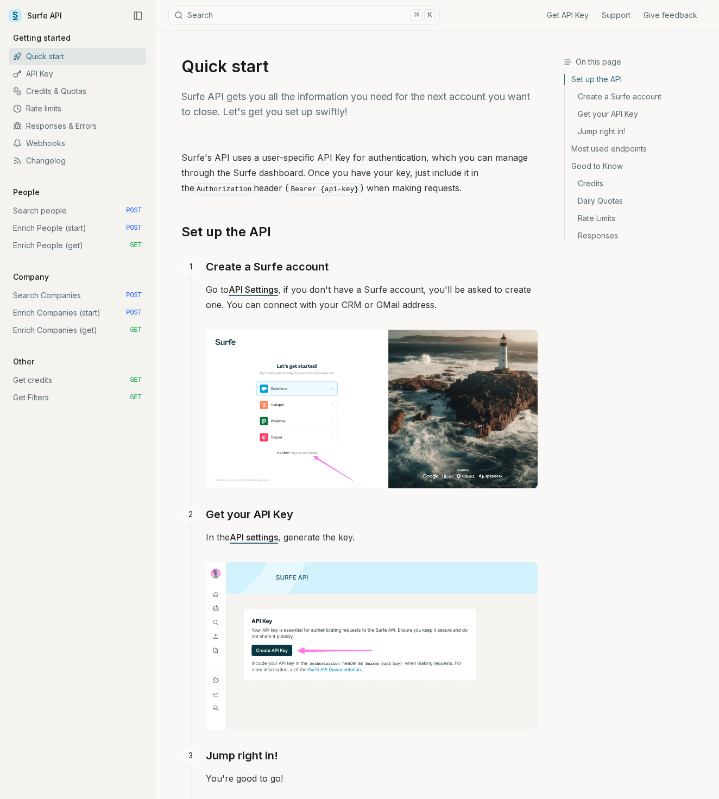 This screenshot has height=799, width=719. Describe the element at coordinates (670, 15) in the screenshot. I see `a: Give feedback` at that location.